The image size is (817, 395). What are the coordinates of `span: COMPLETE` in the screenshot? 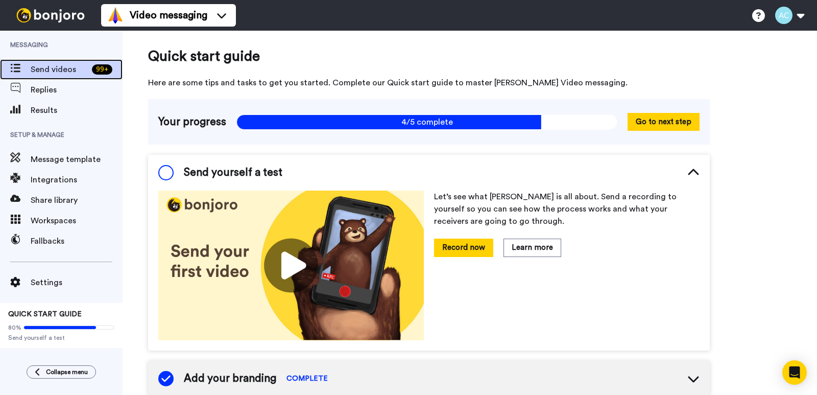 It's located at (307, 379).